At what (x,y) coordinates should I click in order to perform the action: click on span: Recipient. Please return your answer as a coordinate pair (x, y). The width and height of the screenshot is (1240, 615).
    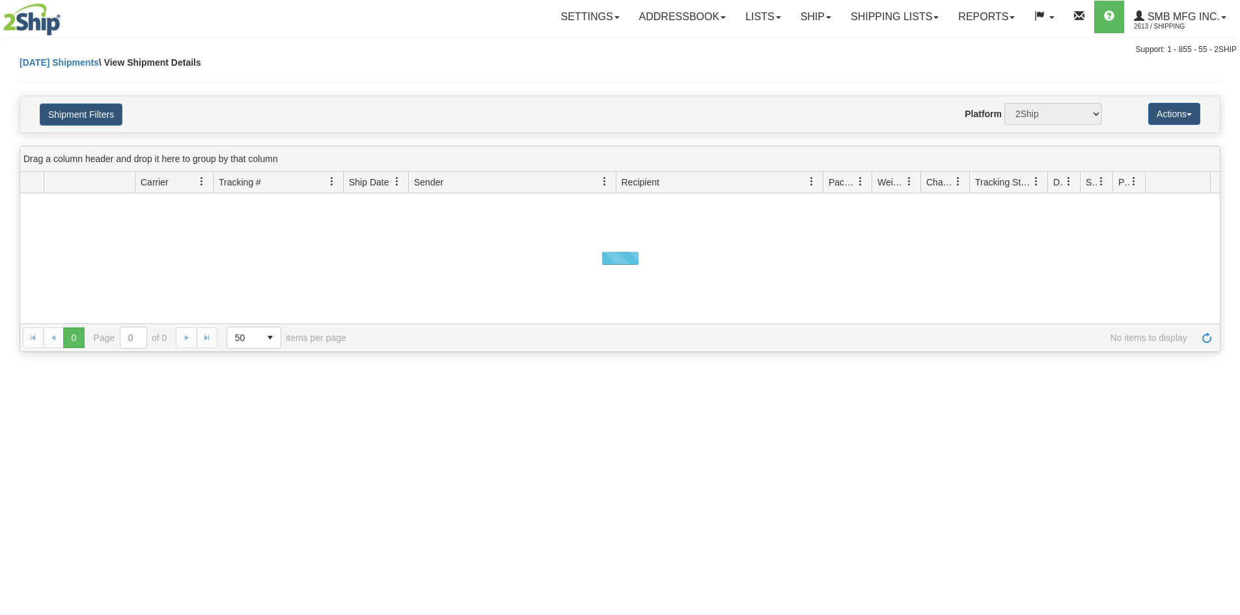
    Looking at the image, I should click on (641, 182).